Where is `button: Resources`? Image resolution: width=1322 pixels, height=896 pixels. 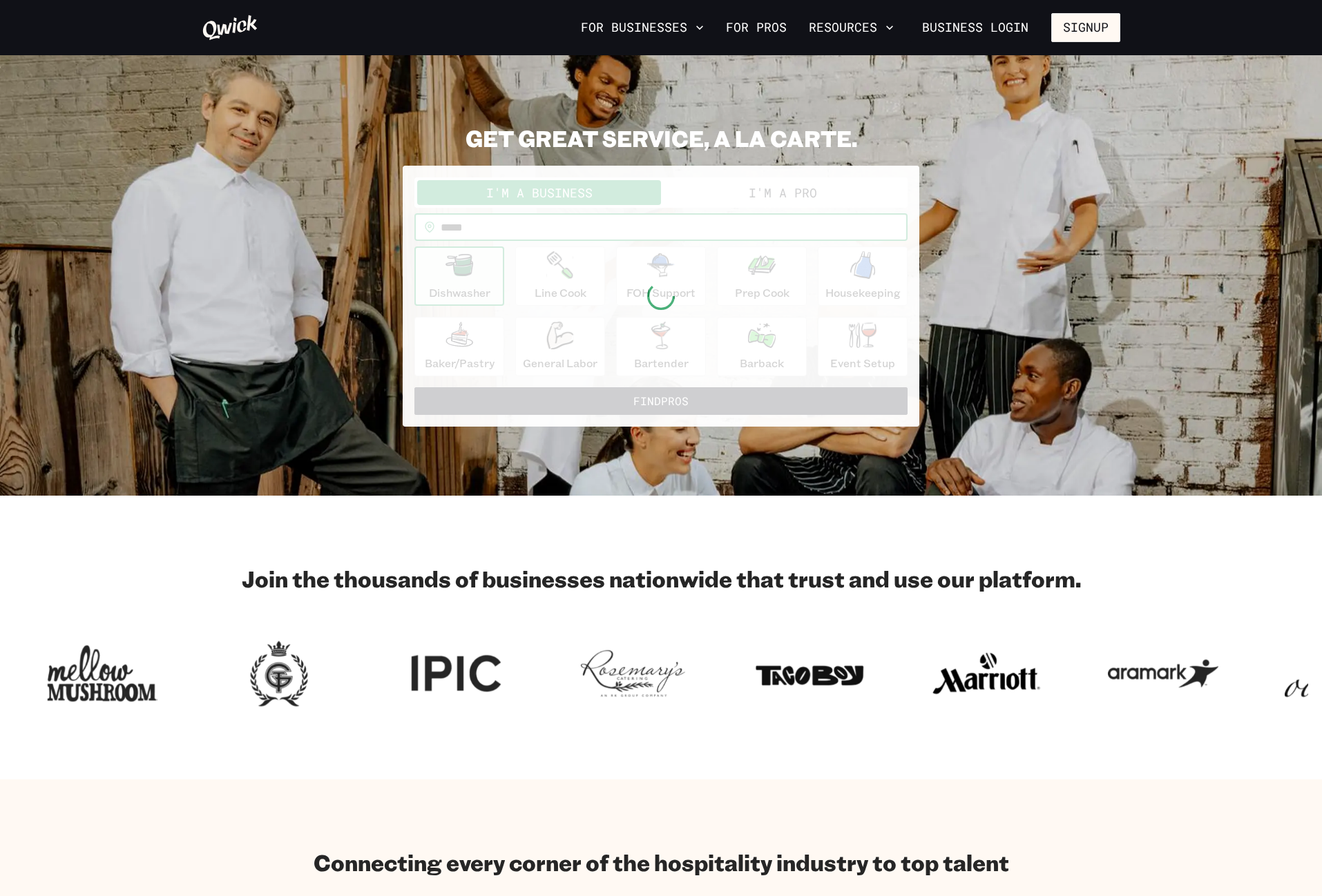 button: Resources is located at coordinates (851, 27).